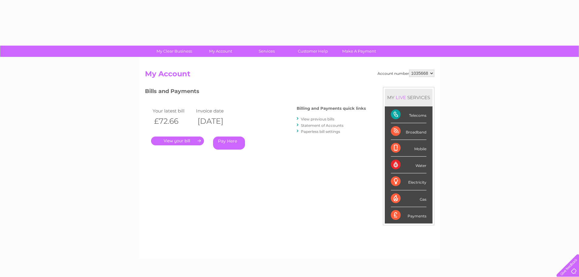 The image size is (579, 277). Describe the element at coordinates (331, 108) in the screenshot. I see `h4: Billing and Payments quick links` at that location.